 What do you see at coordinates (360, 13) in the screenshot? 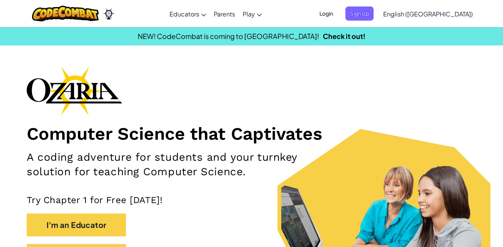
I see `span: Sign Up` at bounding box center [360, 13].